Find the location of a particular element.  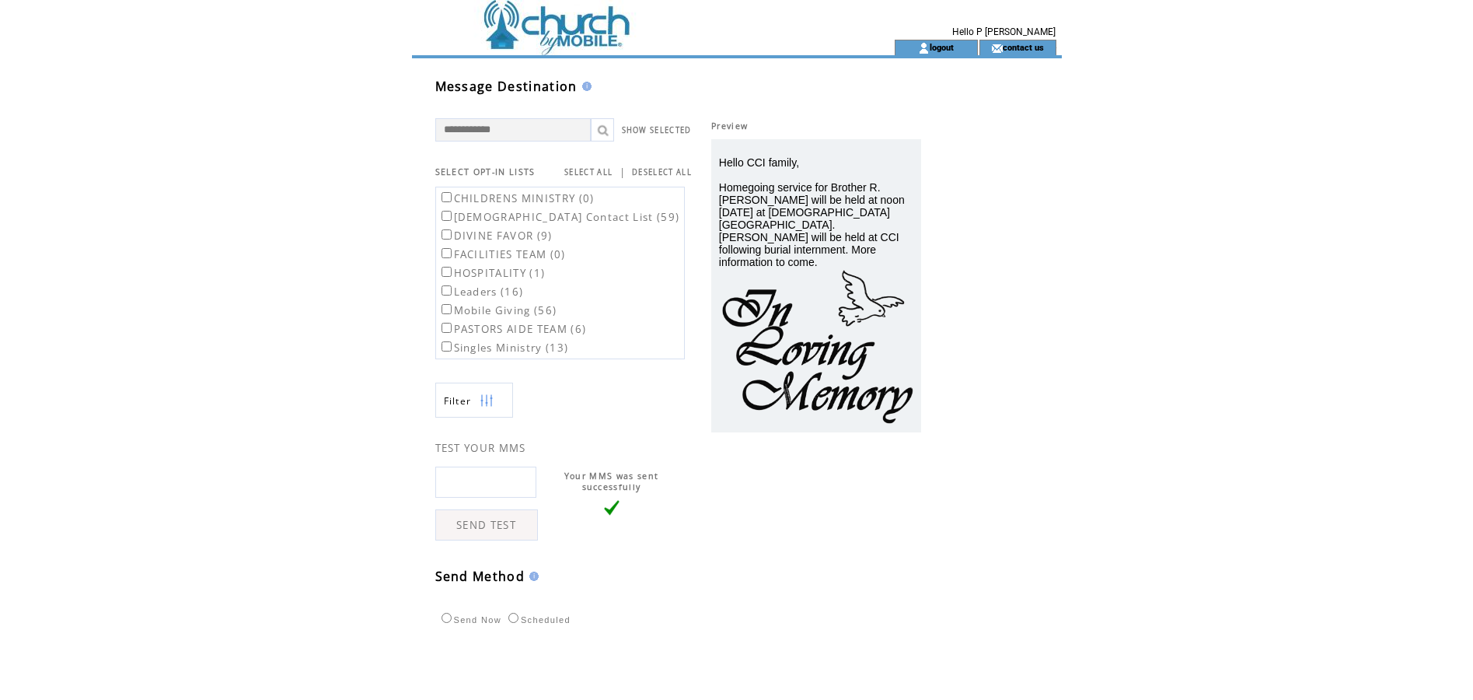

img: account_icon.gif is located at coordinates (924, 48).